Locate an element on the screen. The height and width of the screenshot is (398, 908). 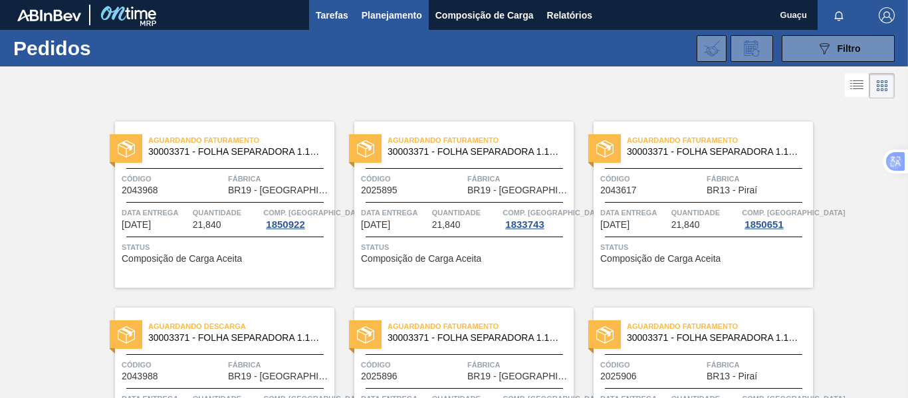
span: 2025895 is located at coordinates (379, 190).